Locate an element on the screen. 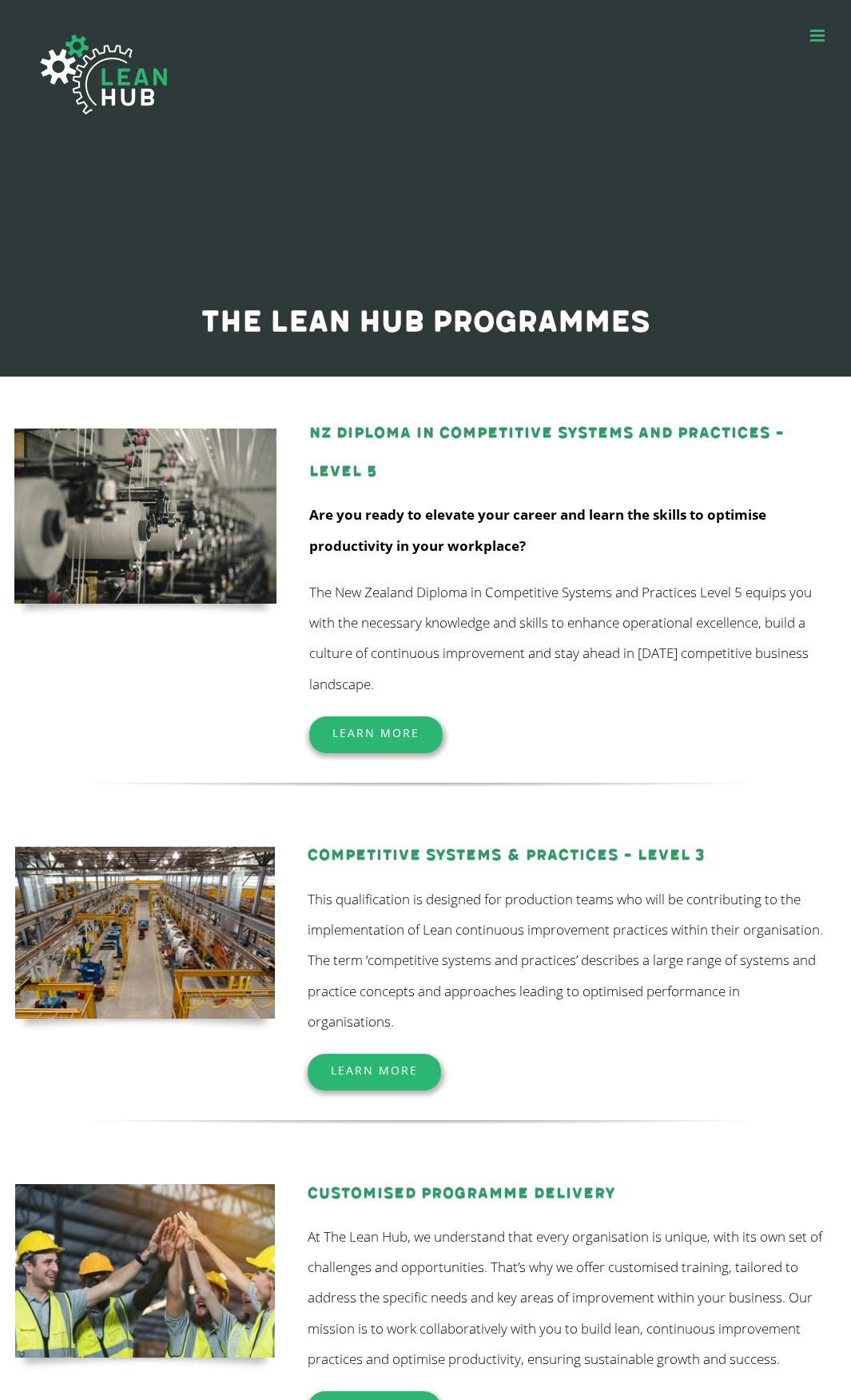 This screenshot has width=851, height=1400. span: This qualification is designed for production teams who will be contributing to the implementatio... is located at coordinates (565, 960).